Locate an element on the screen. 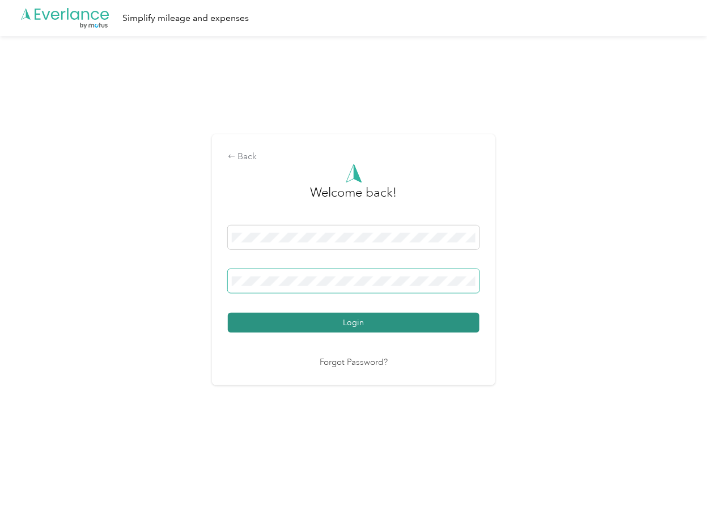 The image size is (713, 519). div: Back is located at coordinates (354, 157).